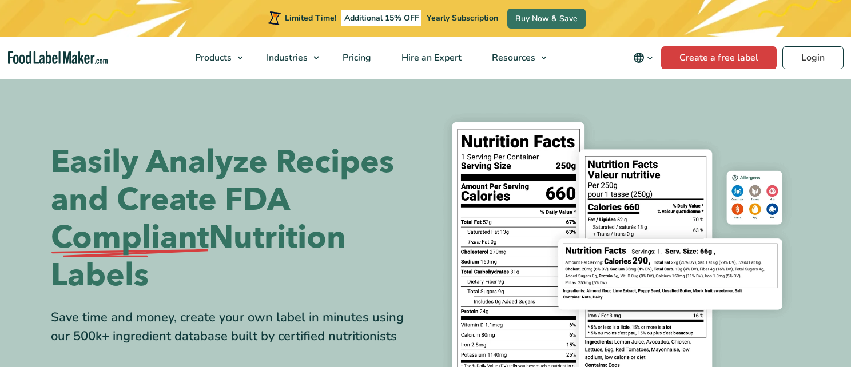  What do you see at coordinates (288, 58) in the screenshot?
I see `a: Industries` at bounding box center [288, 58].